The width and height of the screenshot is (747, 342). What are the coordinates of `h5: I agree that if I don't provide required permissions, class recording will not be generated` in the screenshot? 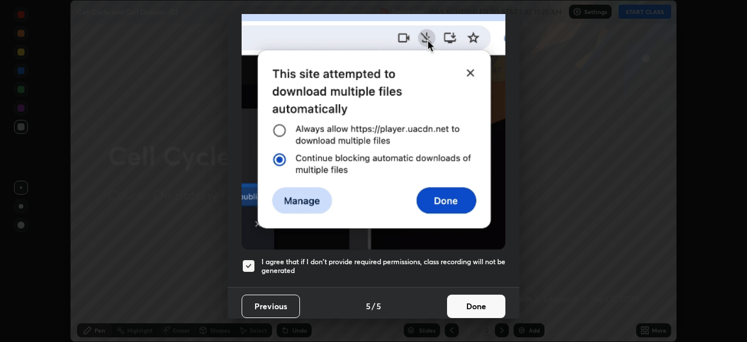 It's located at (384, 266).